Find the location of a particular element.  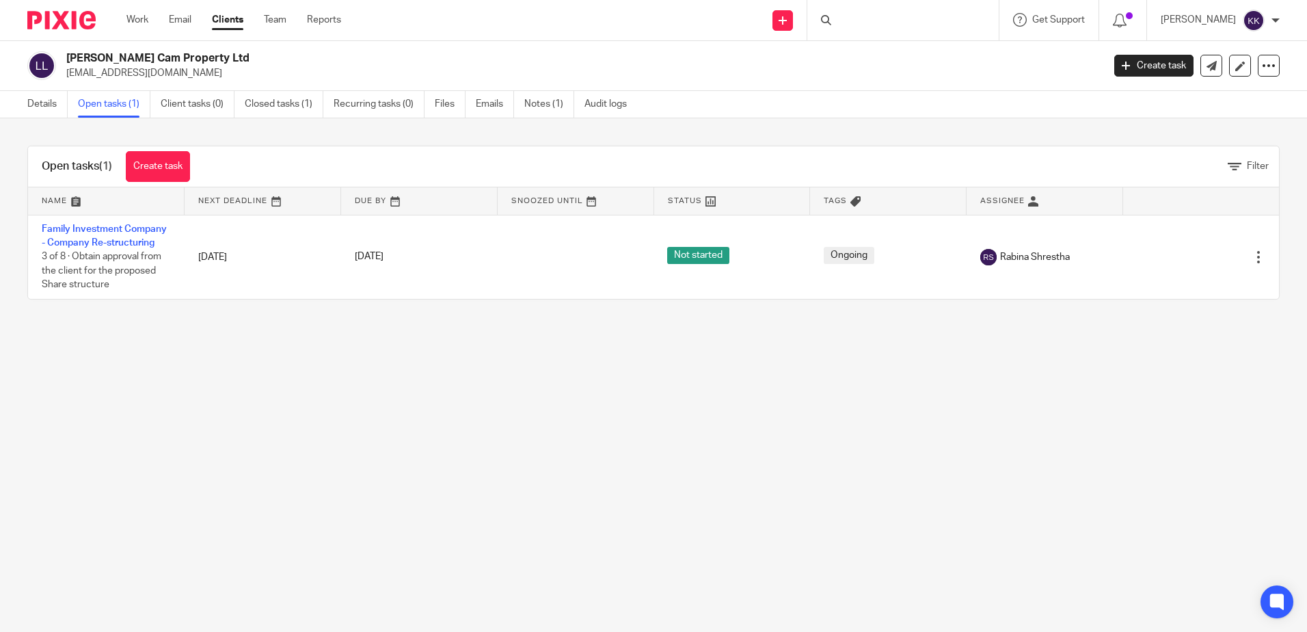

a: Work is located at coordinates (137, 20).